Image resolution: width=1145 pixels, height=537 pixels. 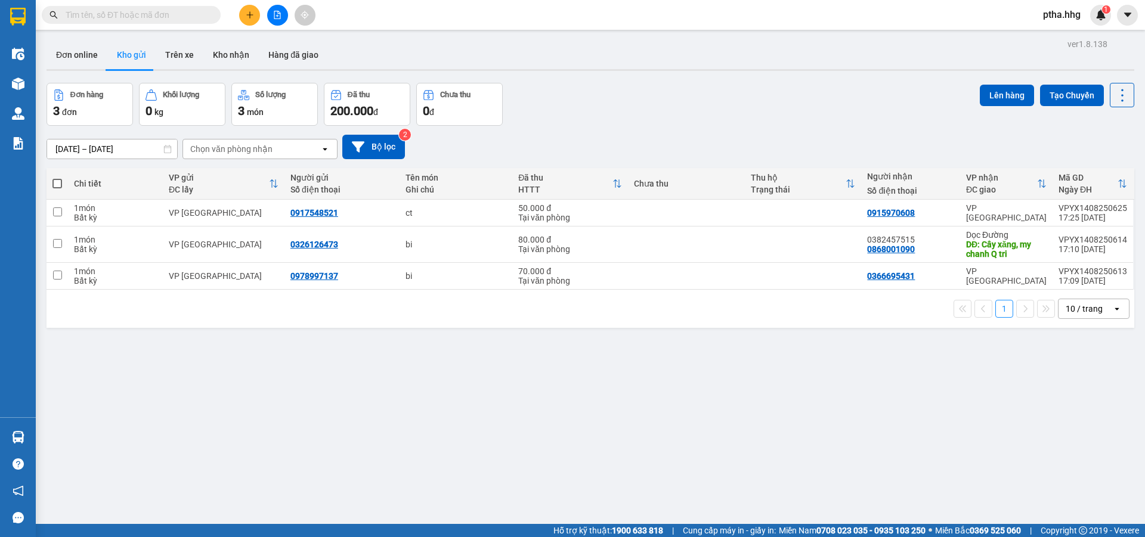 What do you see at coordinates (277, 15) in the screenshot?
I see `span: file-add` at bounding box center [277, 15].